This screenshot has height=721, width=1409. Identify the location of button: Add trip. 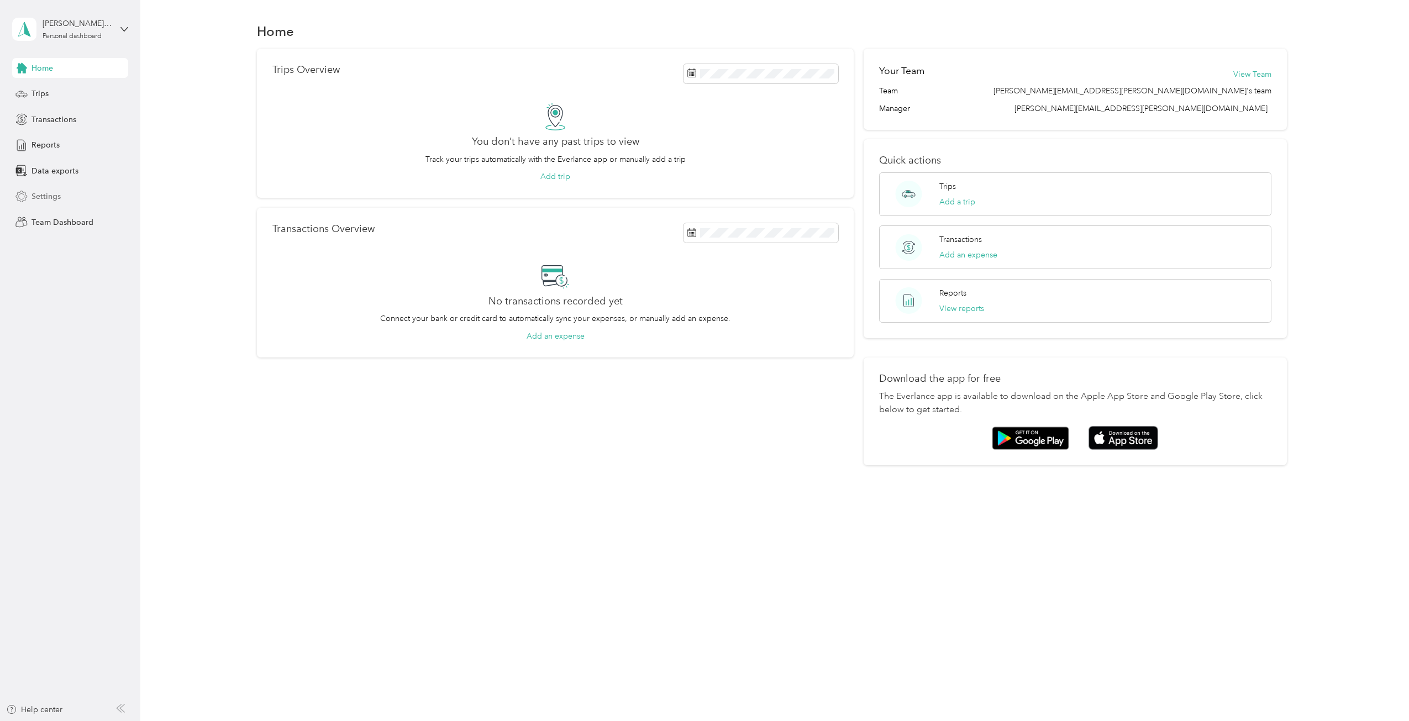
(555, 176).